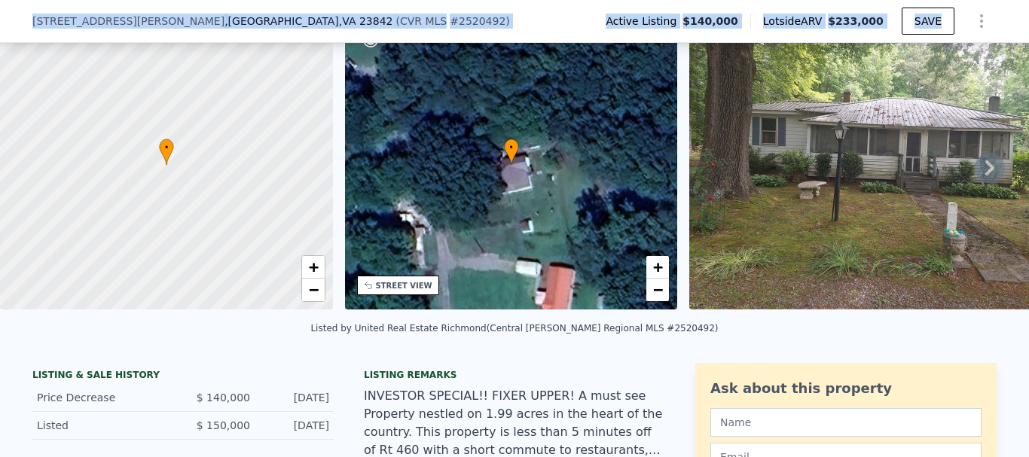 The image size is (1029, 457). I want to click on div: Listing remarks, so click(515, 375).